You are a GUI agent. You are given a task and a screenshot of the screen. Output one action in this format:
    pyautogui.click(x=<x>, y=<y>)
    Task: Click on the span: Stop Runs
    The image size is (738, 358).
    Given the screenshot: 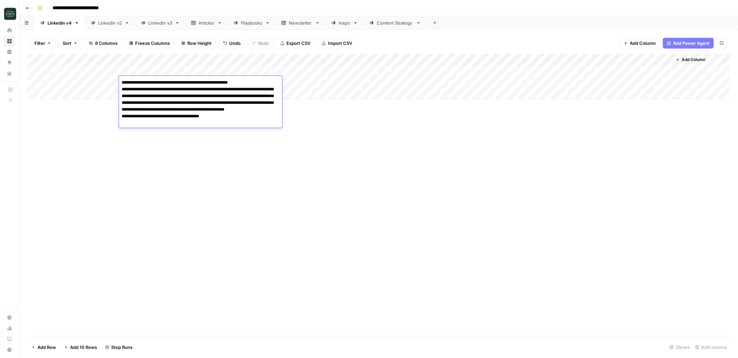 What is the action you would take?
    pyautogui.click(x=122, y=347)
    